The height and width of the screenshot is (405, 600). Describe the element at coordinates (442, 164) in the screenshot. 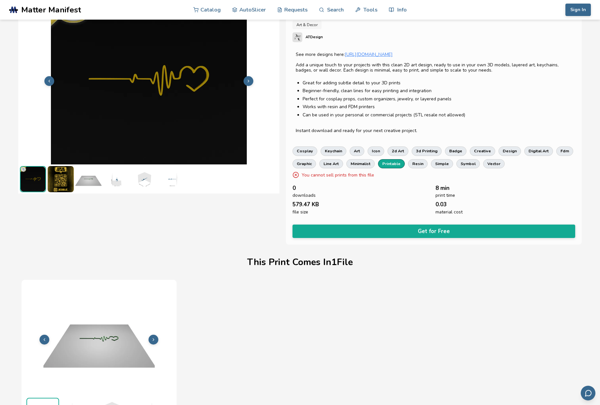

I see `a: simple` at that location.